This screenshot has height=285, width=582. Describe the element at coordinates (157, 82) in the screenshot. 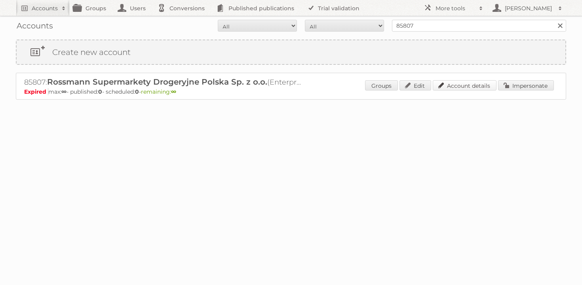

I see `span: Rossmann Supermarkety Drogeryjne Polska Sp. z o.o.` at that location.